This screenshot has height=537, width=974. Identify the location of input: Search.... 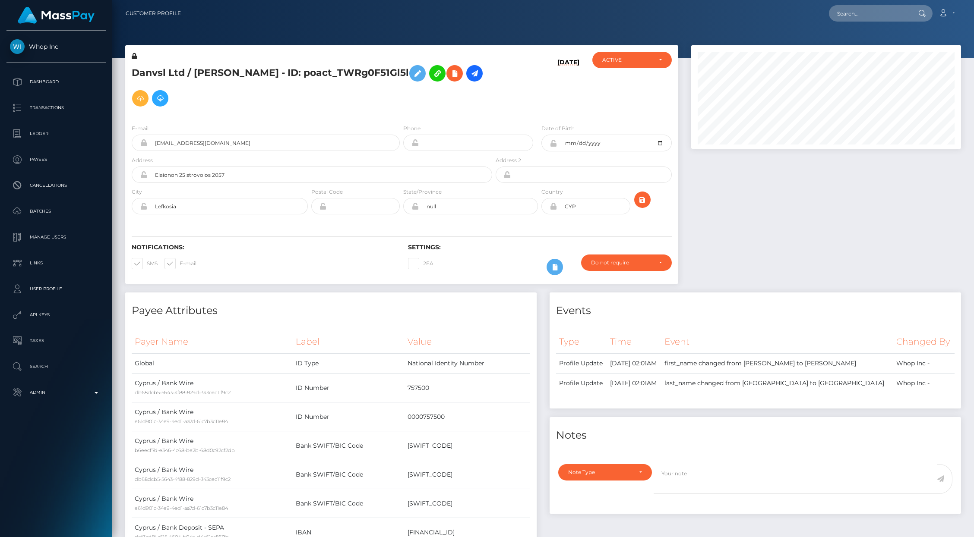
(869, 13).